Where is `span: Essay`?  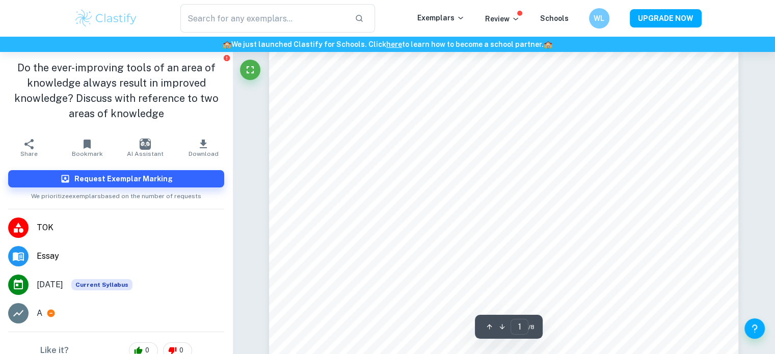
span: Essay is located at coordinates (130, 256).